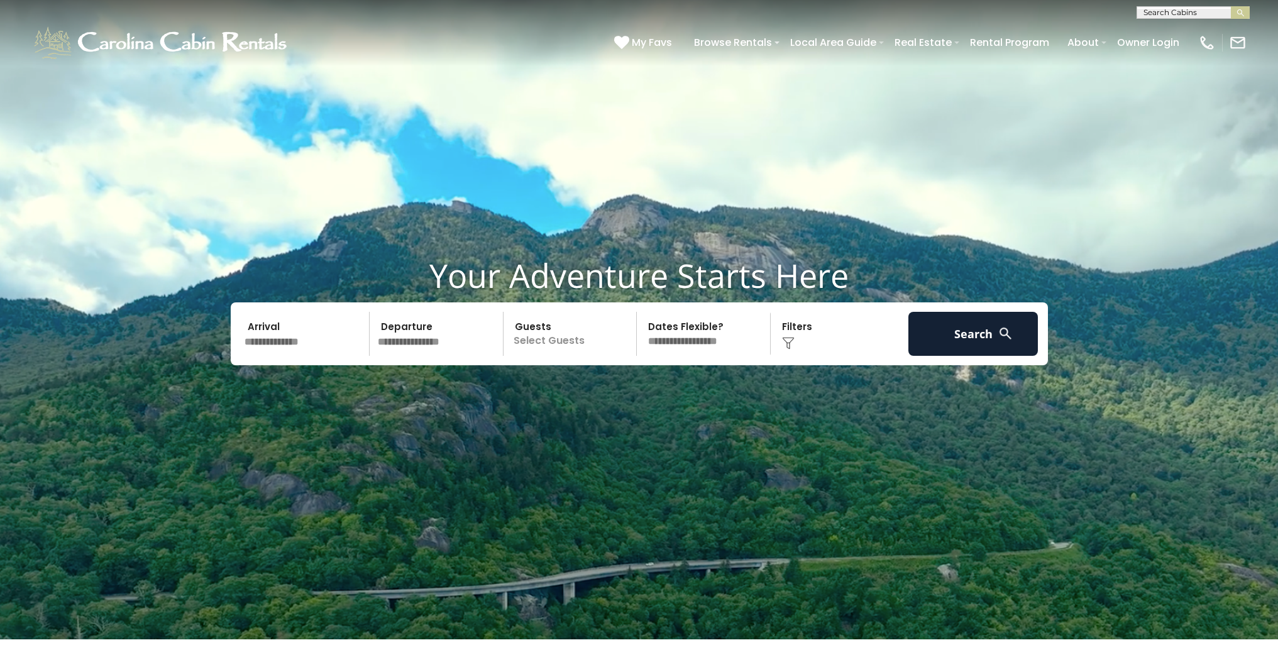 The height and width of the screenshot is (645, 1278). What do you see at coordinates (923, 42) in the screenshot?
I see `a: Real Estate` at bounding box center [923, 42].